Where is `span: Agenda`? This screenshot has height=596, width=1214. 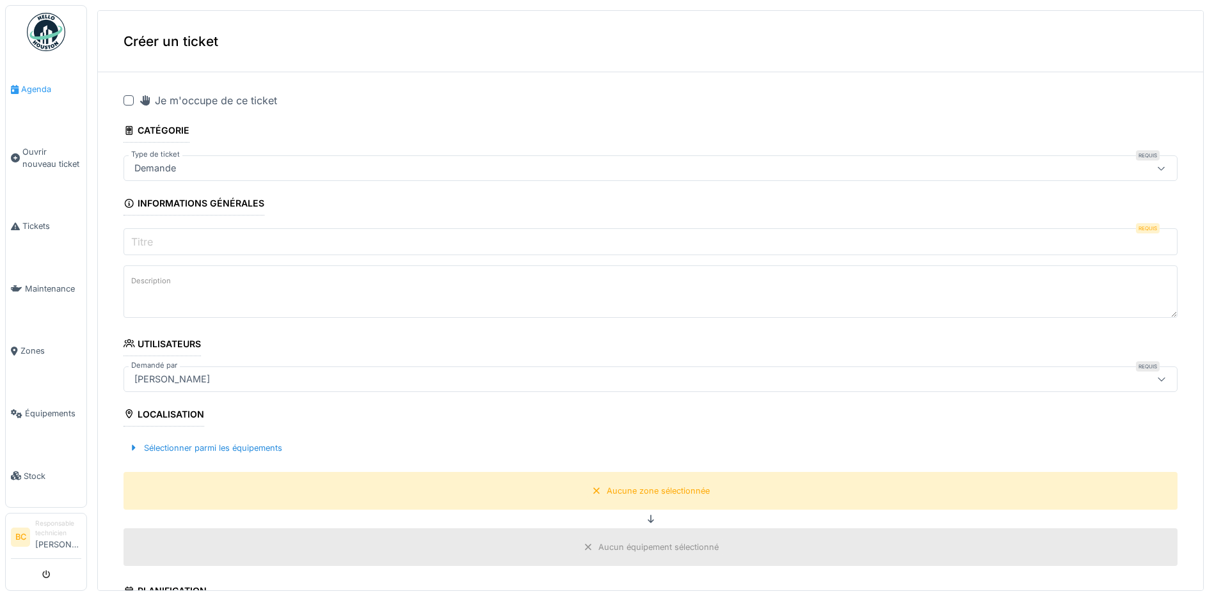 span: Agenda is located at coordinates (51, 89).